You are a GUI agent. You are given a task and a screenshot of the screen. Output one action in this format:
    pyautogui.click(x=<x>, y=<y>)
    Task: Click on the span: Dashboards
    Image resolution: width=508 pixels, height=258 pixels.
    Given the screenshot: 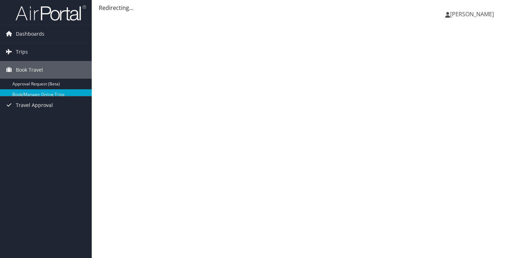 What is the action you would take?
    pyautogui.click(x=30, y=34)
    